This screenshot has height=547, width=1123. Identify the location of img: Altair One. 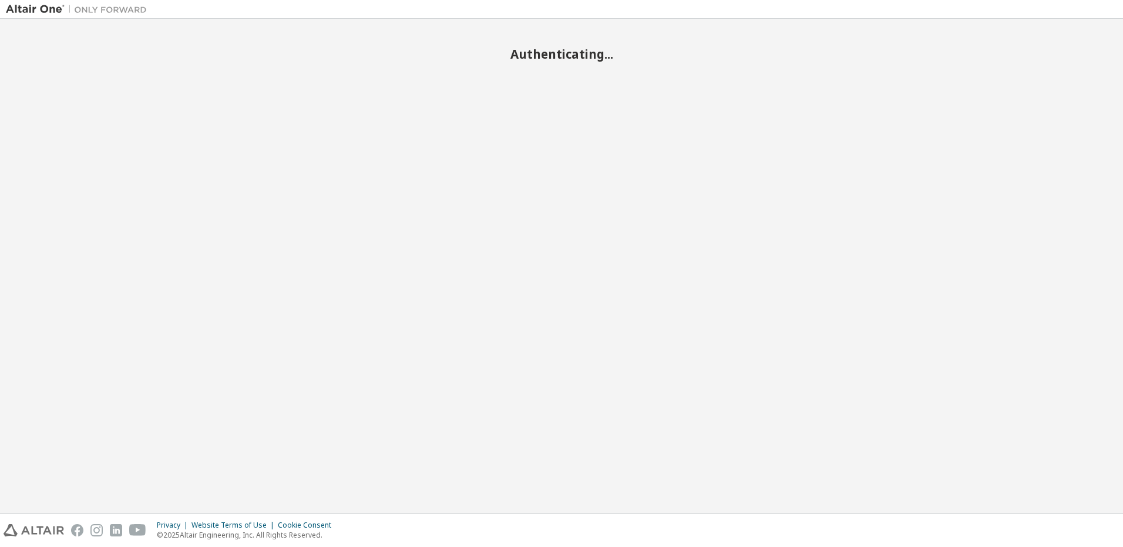
(79, 9).